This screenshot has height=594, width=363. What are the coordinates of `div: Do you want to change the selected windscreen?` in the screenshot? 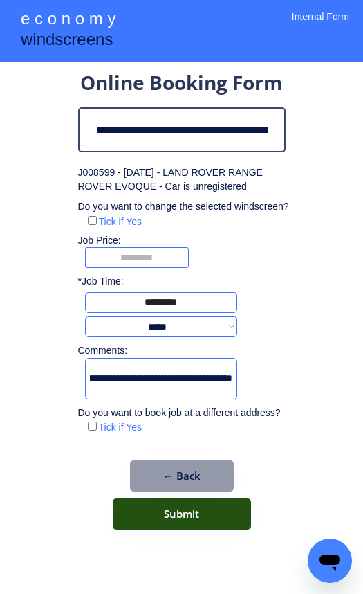 It's located at (185, 207).